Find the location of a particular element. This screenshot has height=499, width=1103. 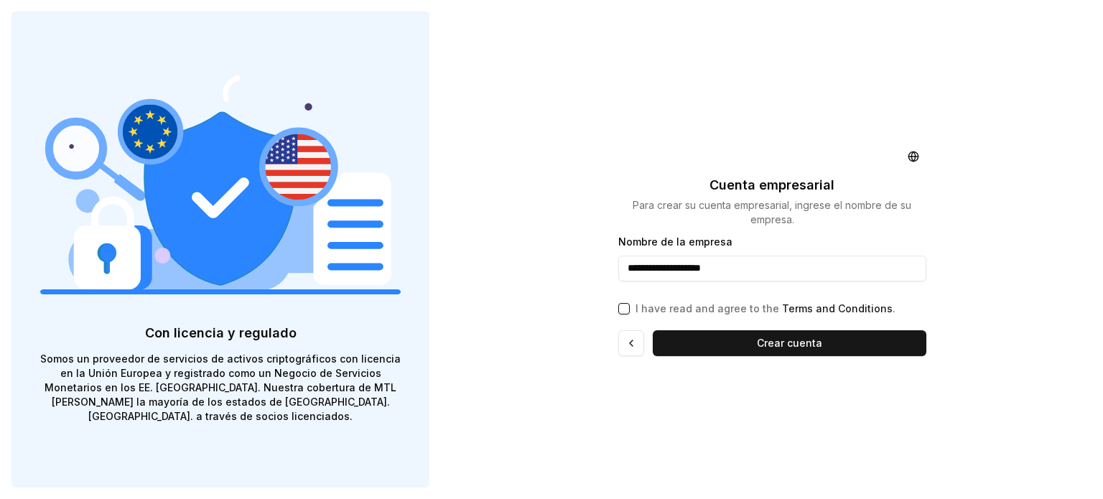

label: Nombre de la empresa is located at coordinates (675, 241).